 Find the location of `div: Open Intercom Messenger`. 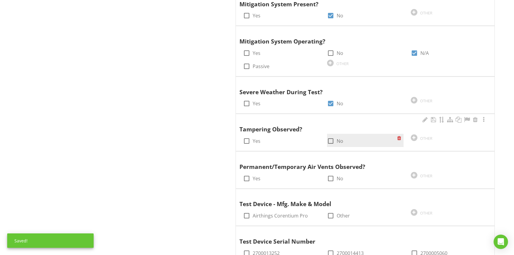

div: Open Intercom Messenger is located at coordinates (501, 242).